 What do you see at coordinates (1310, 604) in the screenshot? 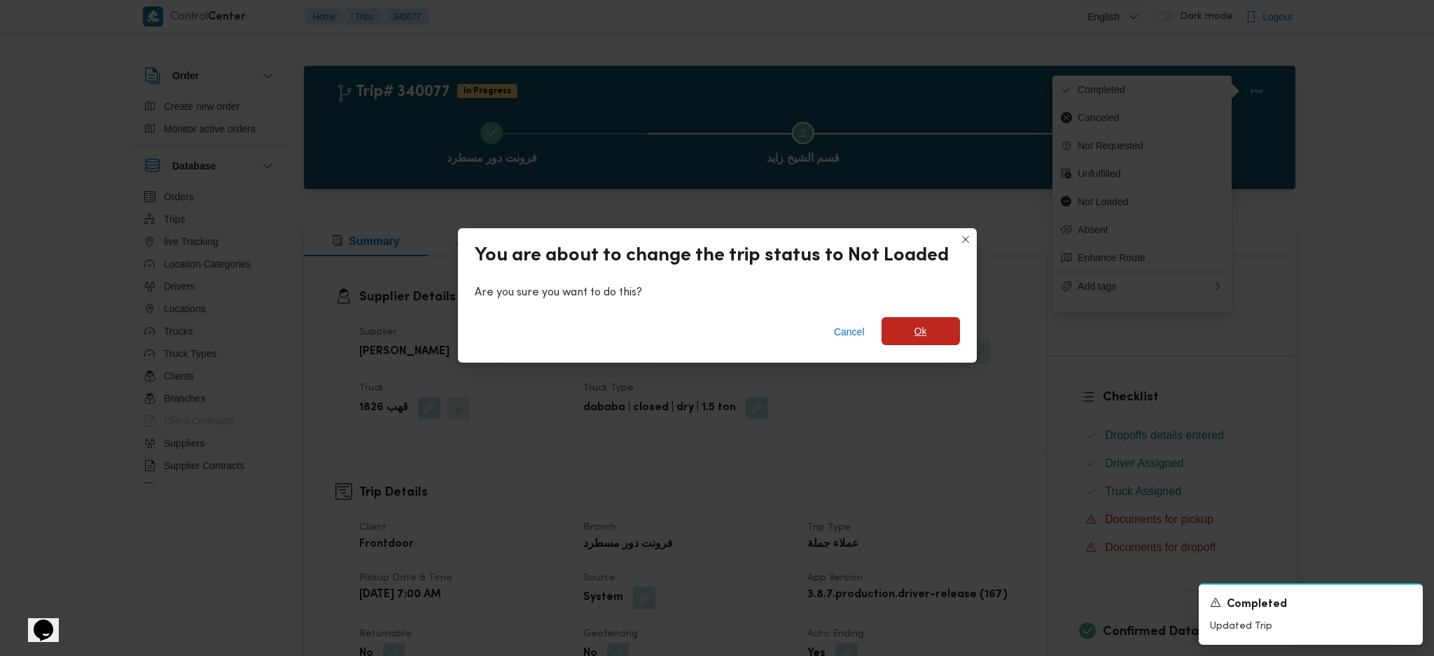
I see `div: Notification` at bounding box center [1310, 604].